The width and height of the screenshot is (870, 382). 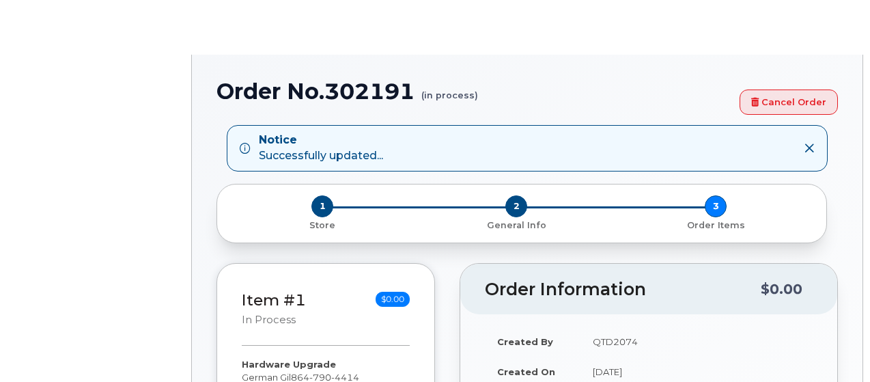 I want to click on div: $0.00, so click(x=781, y=289).